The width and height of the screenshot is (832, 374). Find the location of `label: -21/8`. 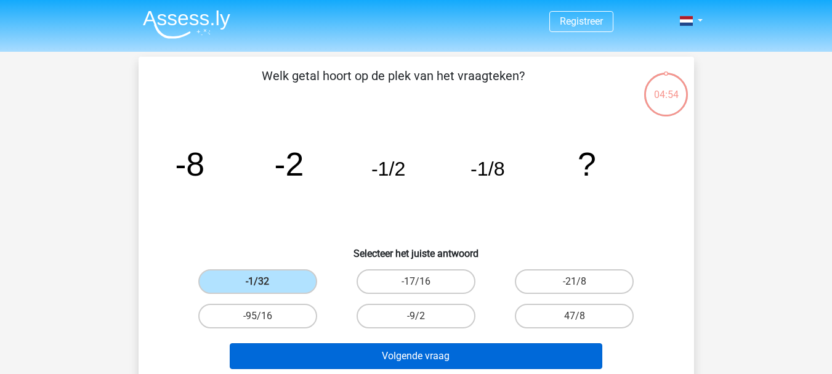

label: -21/8 is located at coordinates (574, 281).